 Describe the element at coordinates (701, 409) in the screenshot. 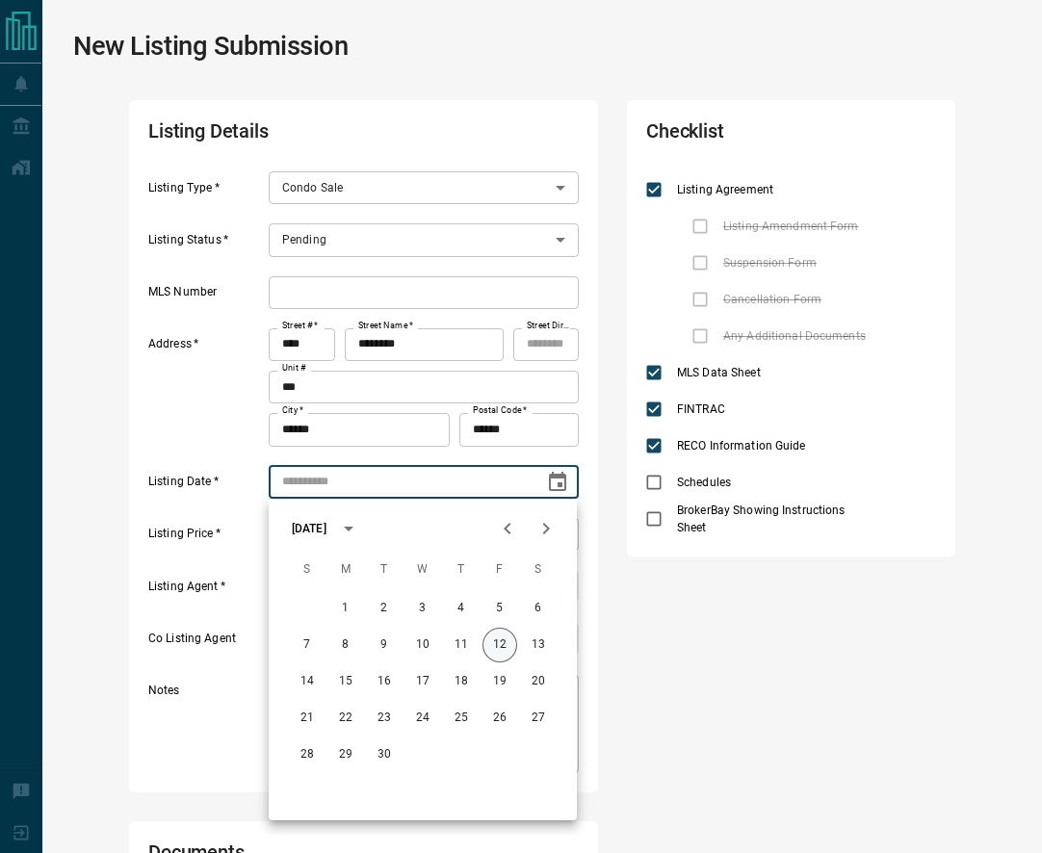

I see `span: FINTRAC` at that location.